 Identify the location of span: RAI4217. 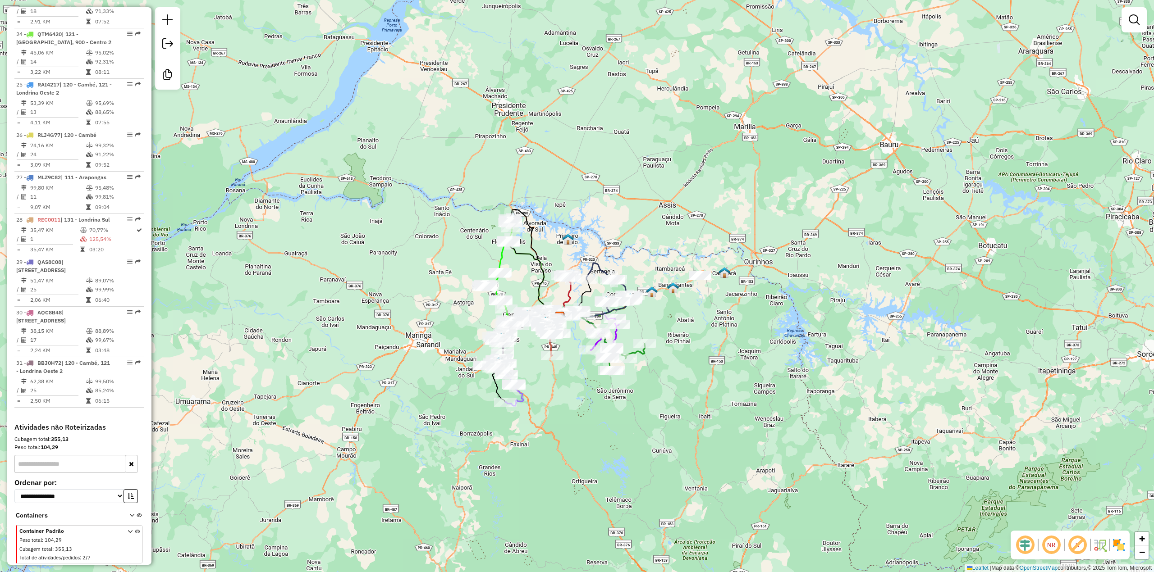
(48, 84).